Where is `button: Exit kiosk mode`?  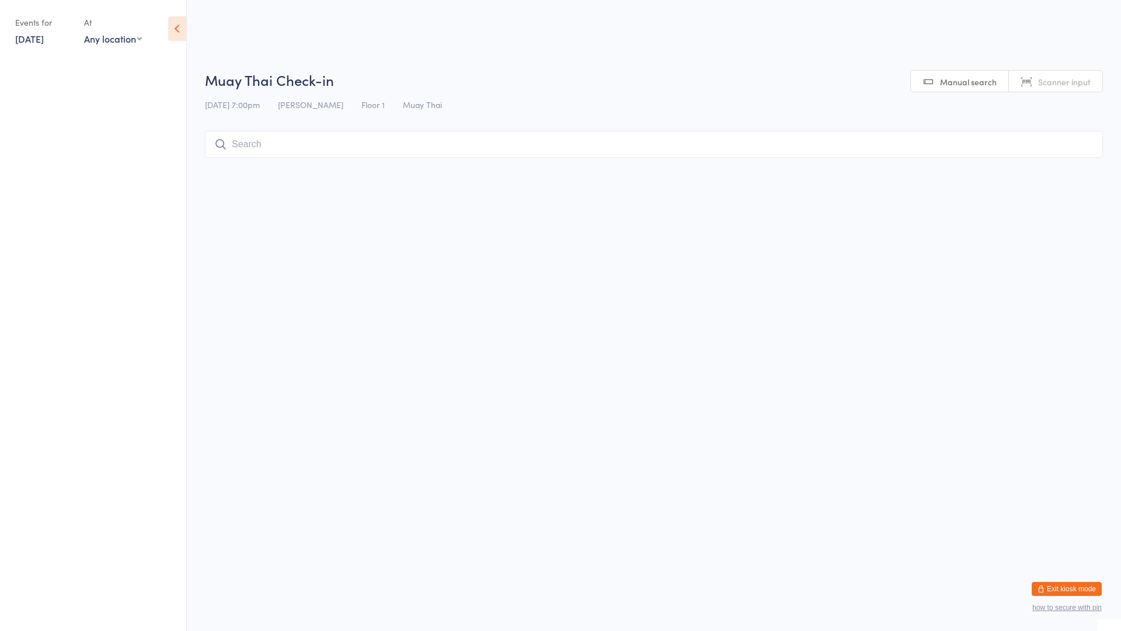 button: Exit kiosk mode is located at coordinates (1067, 589).